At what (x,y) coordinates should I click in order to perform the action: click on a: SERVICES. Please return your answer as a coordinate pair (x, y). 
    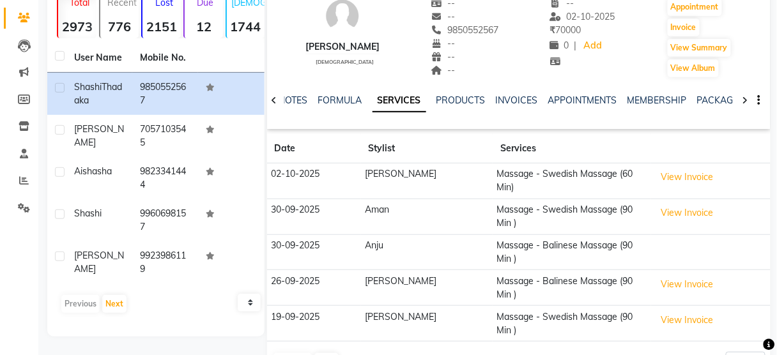
    Looking at the image, I should click on (399, 101).